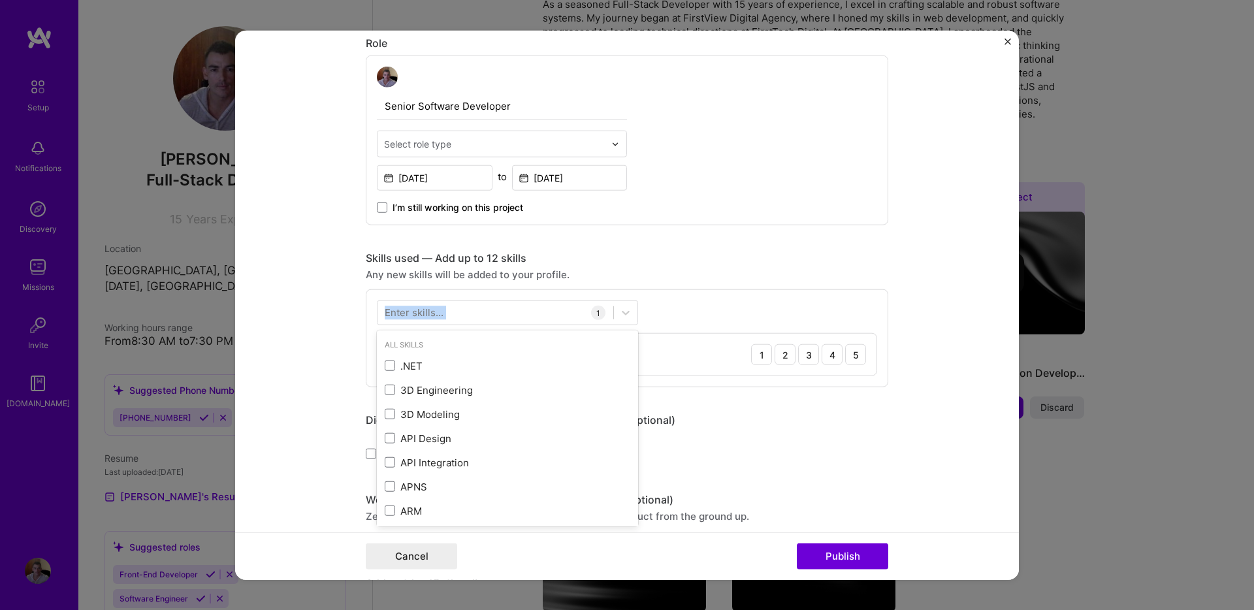  Describe the element at coordinates (615, 144) in the screenshot. I see `img: drop icon` at that location.